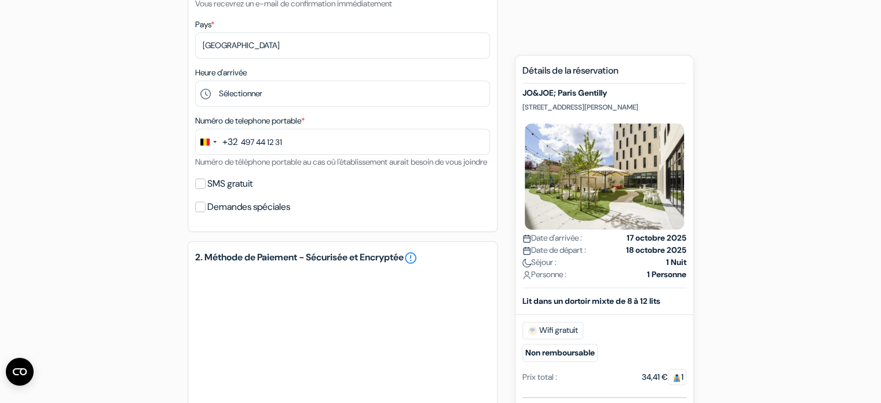  I want to click on h5: 2. Méthode de Paiement - Sécurisée et Encryptée, so click(342, 258).